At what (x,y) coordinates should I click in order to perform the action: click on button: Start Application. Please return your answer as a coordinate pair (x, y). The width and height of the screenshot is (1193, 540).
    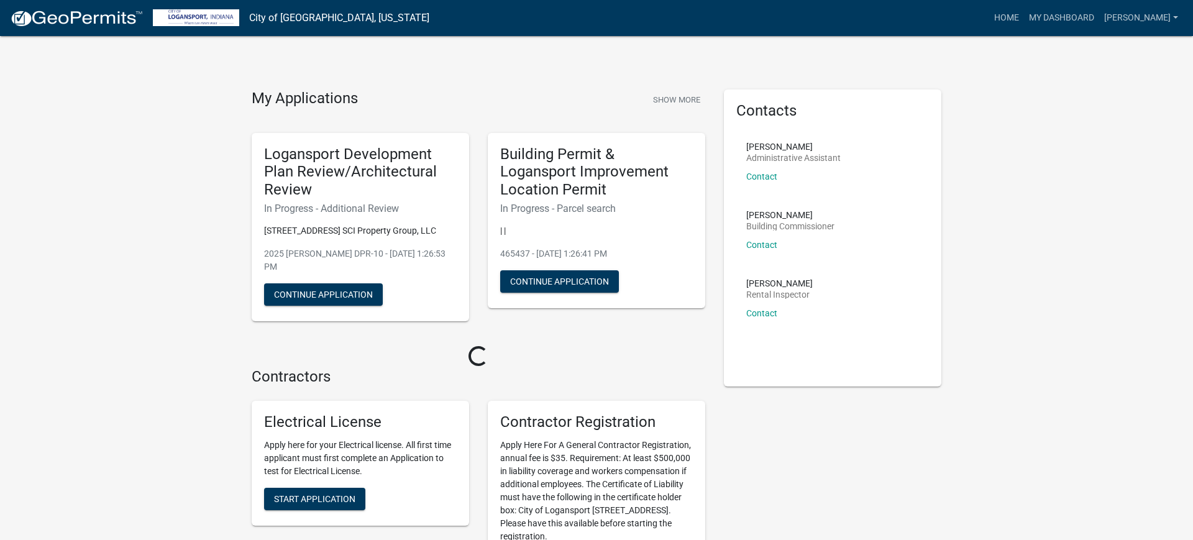
    Looking at the image, I should click on (314, 499).